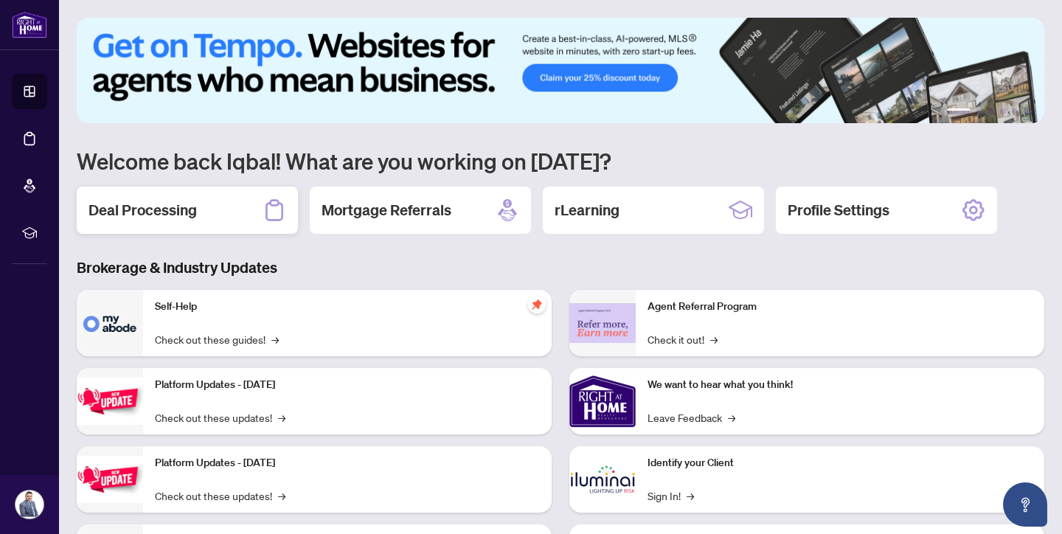 This screenshot has height=534, width=1062. What do you see at coordinates (840, 307) in the screenshot?
I see `p: Agent Referral Program` at bounding box center [840, 307].